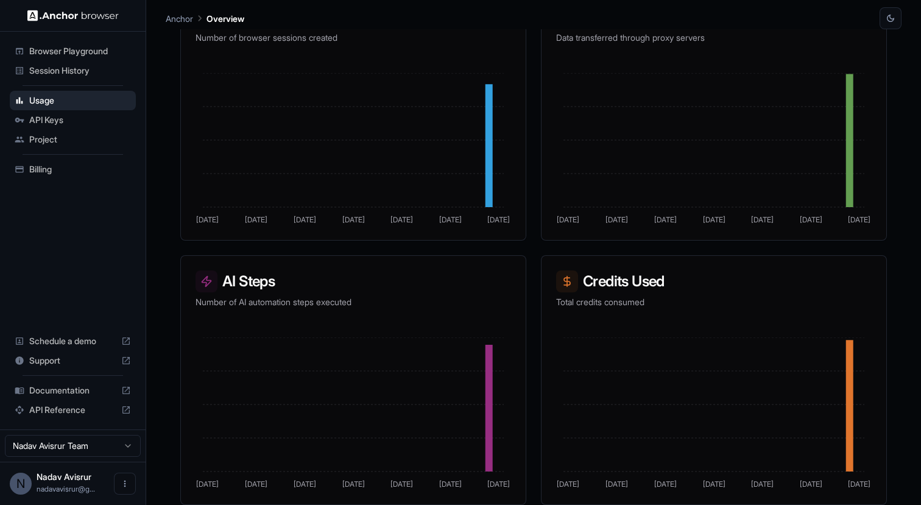  What do you see at coordinates (72, 390) in the screenshot?
I see `span: Documentation` at bounding box center [72, 390].